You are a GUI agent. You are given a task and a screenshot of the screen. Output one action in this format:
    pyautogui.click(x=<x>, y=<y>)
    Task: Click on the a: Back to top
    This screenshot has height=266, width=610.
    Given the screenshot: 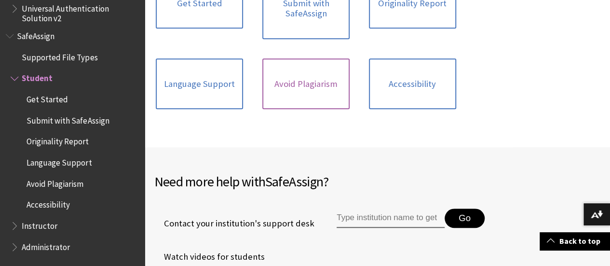 What is the action you would take?
    pyautogui.click(x=575, y=241)
    